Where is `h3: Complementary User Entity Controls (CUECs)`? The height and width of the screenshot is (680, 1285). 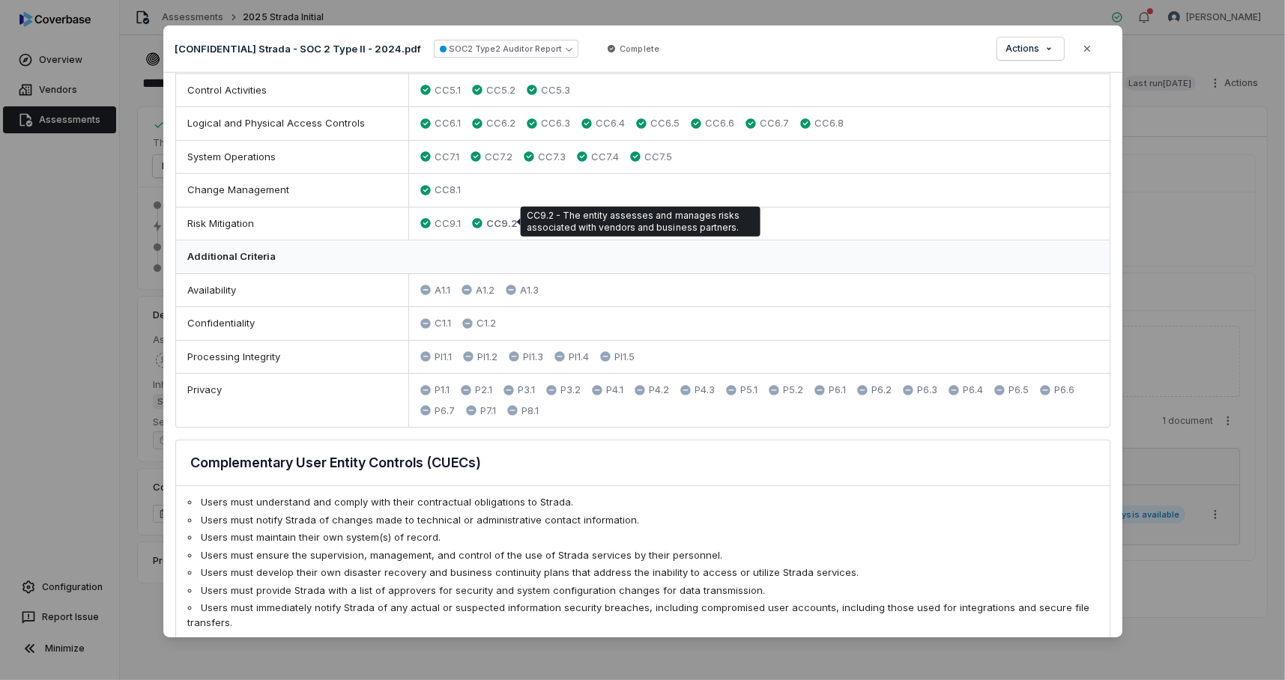
h3: Complementary User Entity Controls (CUECs) is located at coordinates (336, 463).